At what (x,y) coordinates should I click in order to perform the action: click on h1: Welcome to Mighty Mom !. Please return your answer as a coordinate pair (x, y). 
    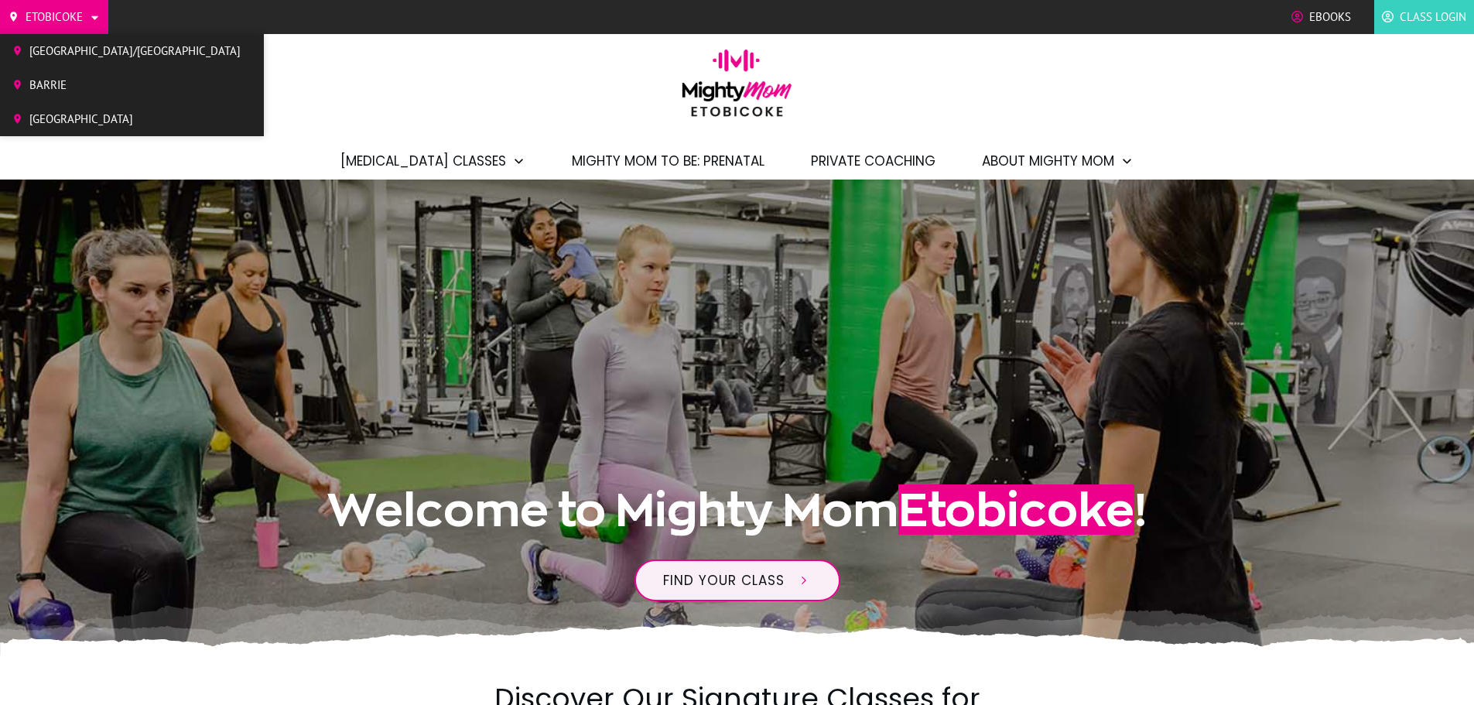
    Looking at the image, I should click on (737, 519).